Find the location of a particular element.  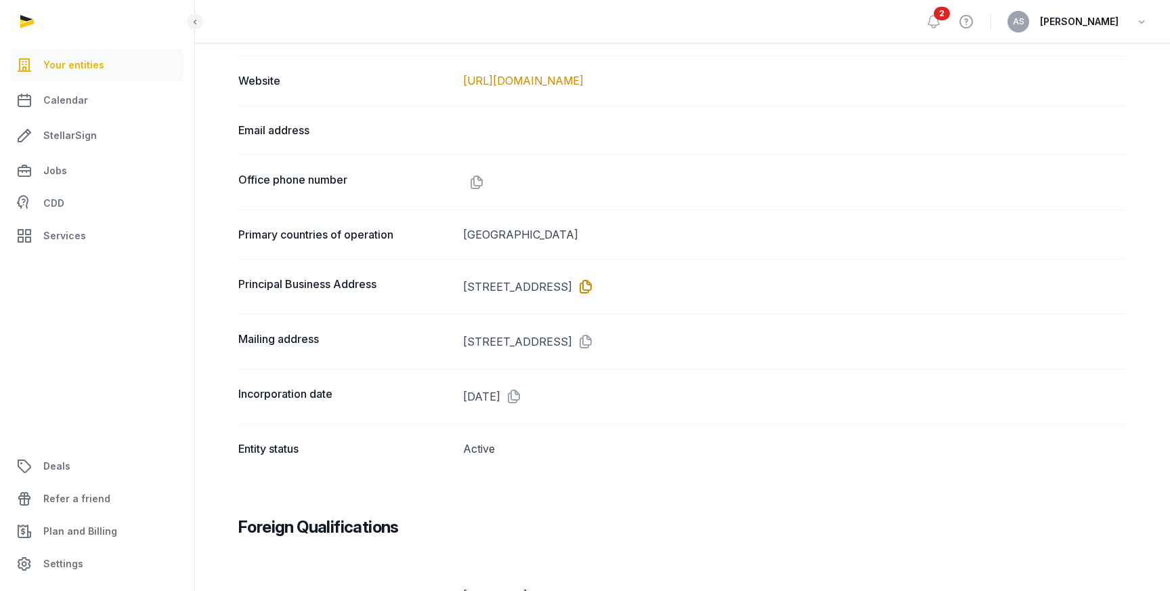

button: AS is located at coordinates (1019, 22).